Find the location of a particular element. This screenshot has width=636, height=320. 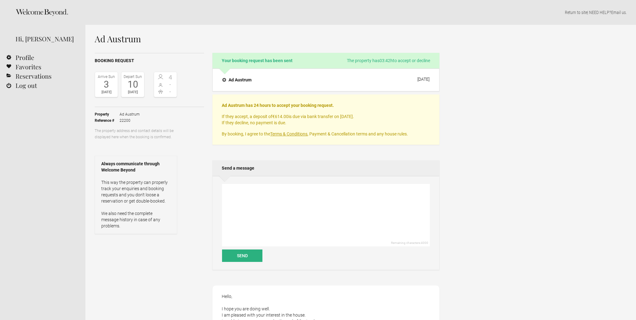

div: 10 is located at coordinates (133, 85).